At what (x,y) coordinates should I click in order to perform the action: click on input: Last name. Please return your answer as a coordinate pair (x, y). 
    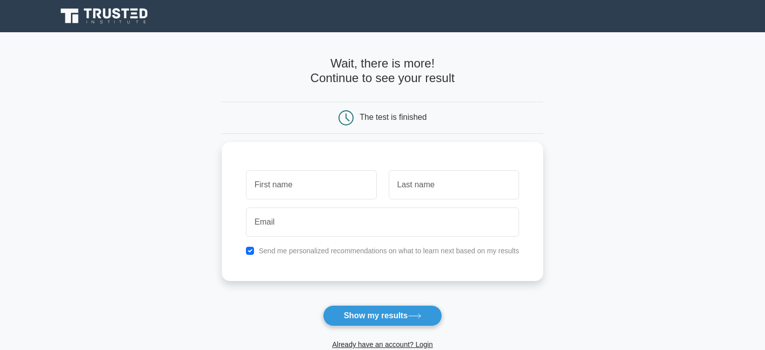
    Looking at the image, I should click on (454, 185).